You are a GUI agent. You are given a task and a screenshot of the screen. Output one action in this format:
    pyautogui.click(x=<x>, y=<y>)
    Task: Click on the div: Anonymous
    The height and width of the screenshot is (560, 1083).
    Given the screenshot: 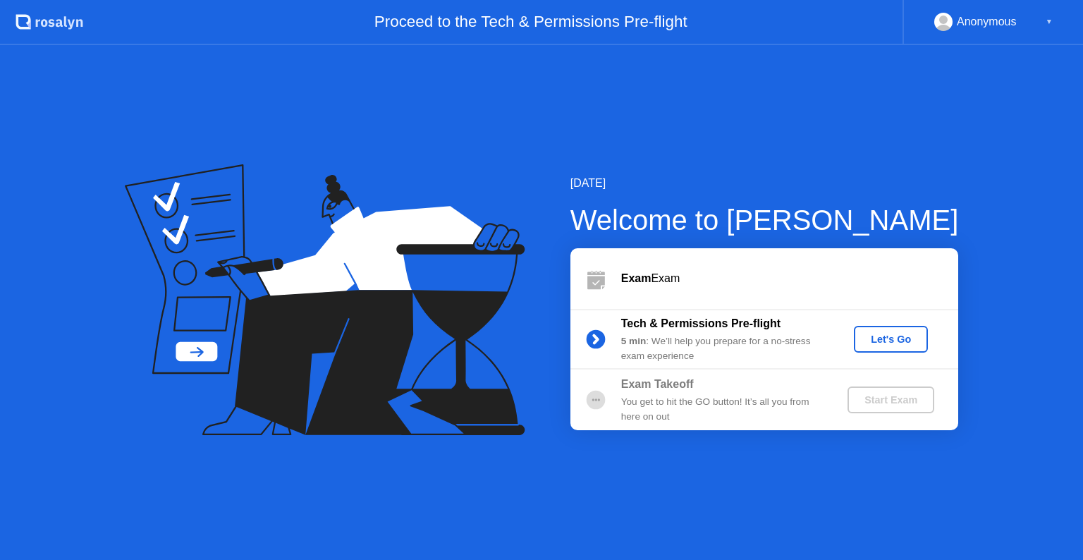 What is the action you would take?
    pyautogui.click(x=986, y=22)
    